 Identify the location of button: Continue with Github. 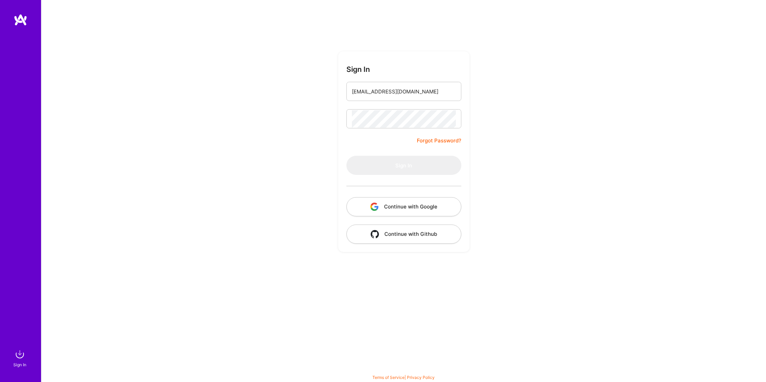
(404, 234).